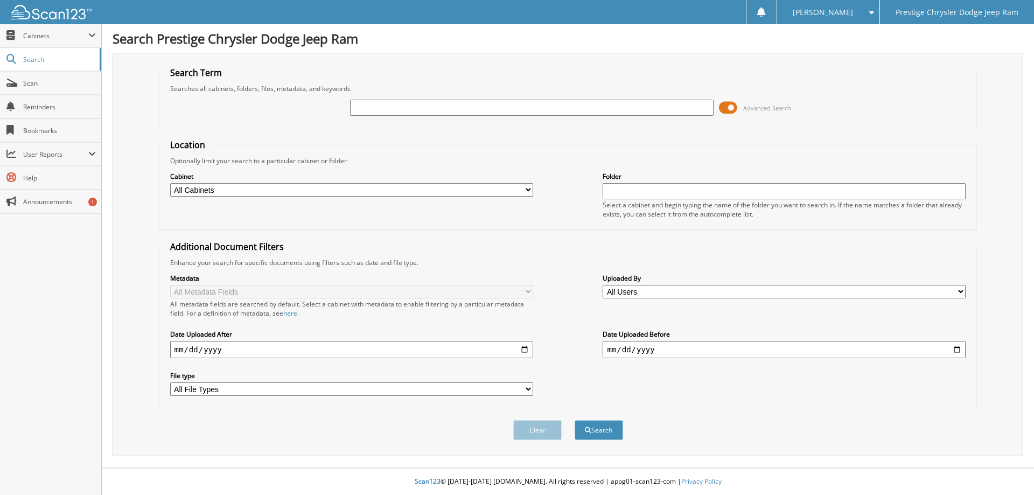  What do you see at coordinates (55, 36) in the screenshot?
I see `span: Cabinets` at bounding box center [55, 36].